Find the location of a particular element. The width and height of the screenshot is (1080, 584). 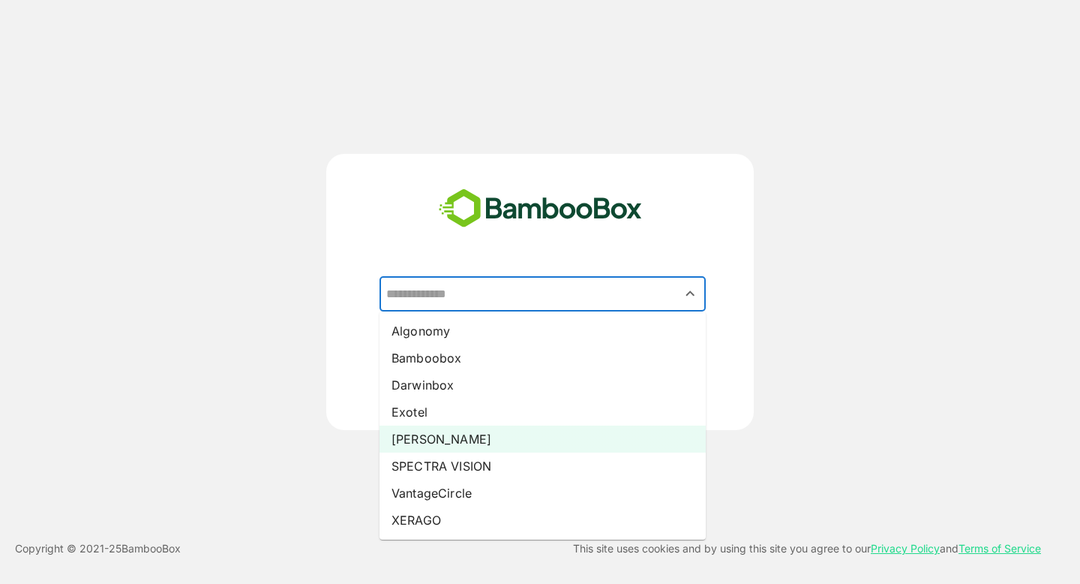

a: Privacy Policy is located at coordinates (906, 548).